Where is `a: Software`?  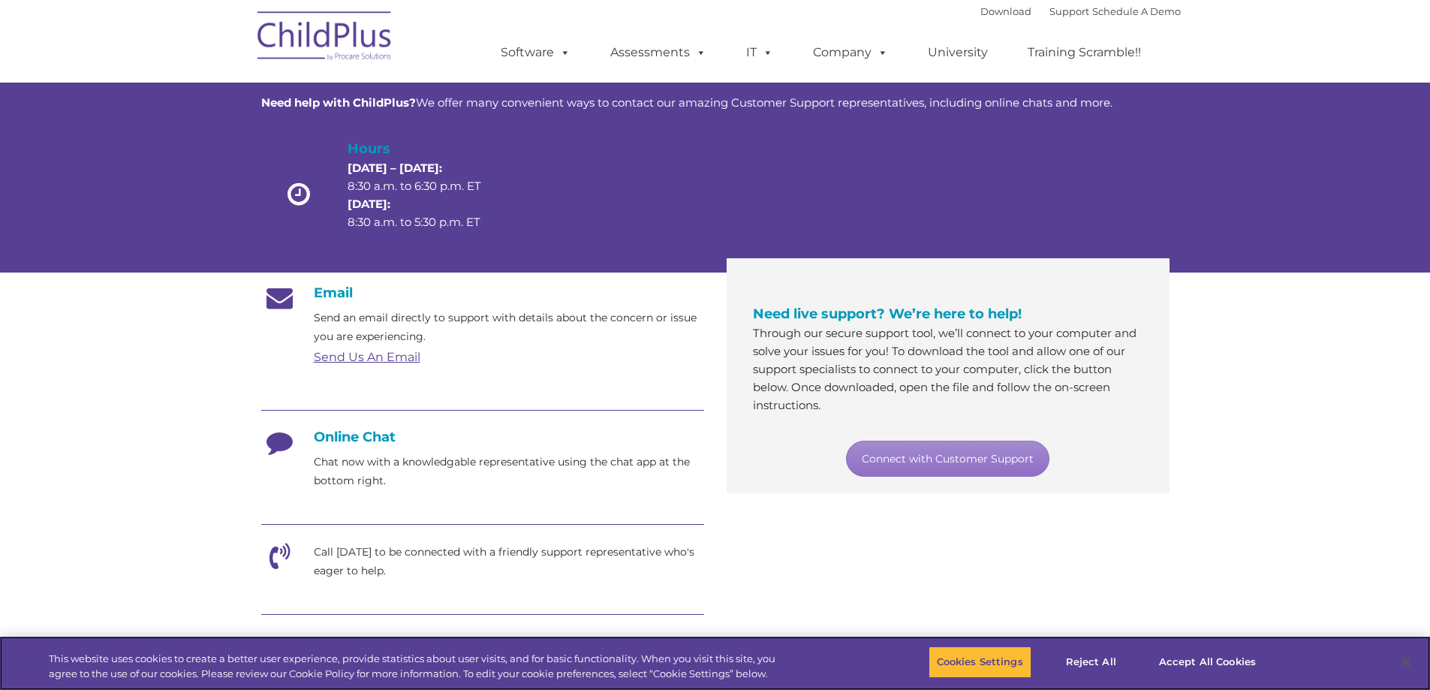
a: Software is located at coordinates (535, 53).